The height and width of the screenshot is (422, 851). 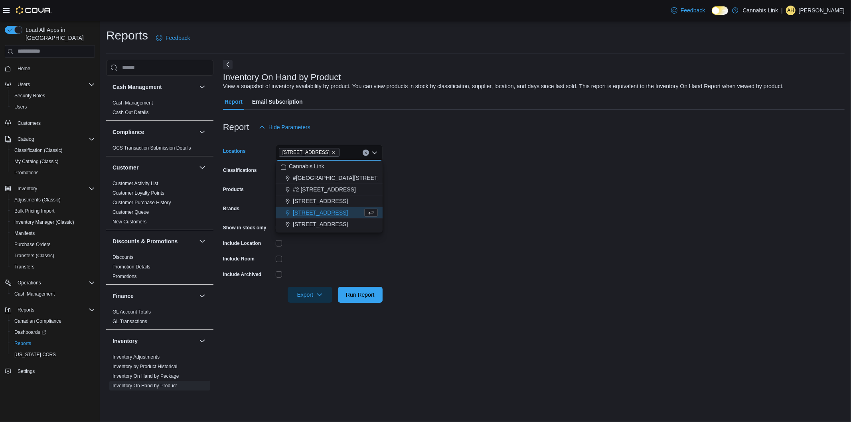 What do you see at coordinates (790, 10) in the screenshot?
I see `span: AH` at bounding box center [790, 10].